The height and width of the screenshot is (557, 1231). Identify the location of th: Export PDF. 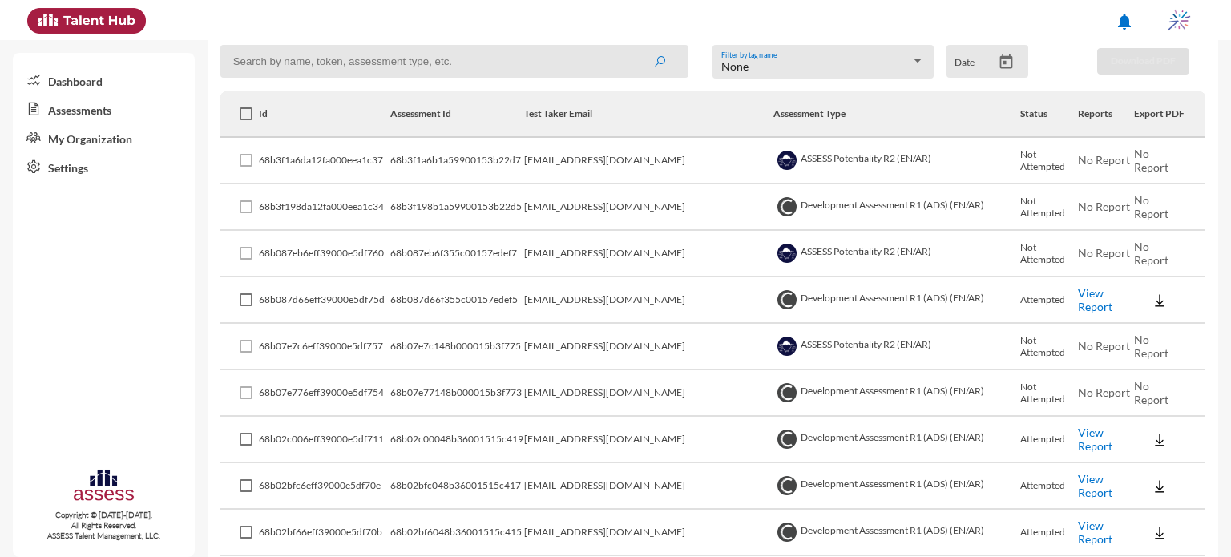
(1170, 115).